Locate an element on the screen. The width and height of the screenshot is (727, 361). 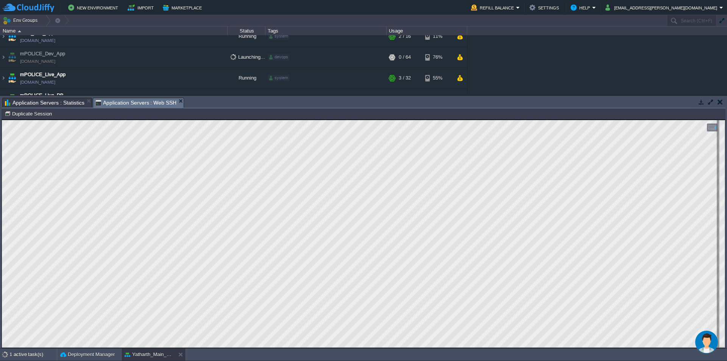
div: 11% is located at coordinates (438, 36).